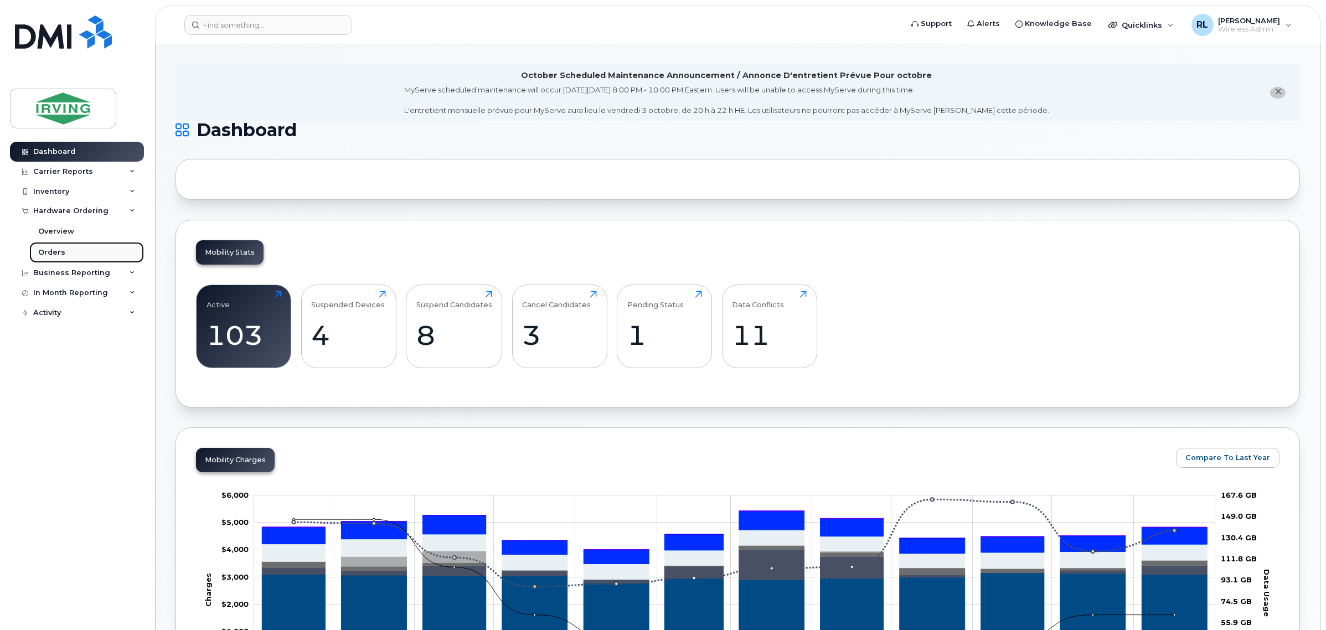 The height and width of the screenshot is (630, 1326). Describe the element at coordinates (218, 300) in the screenshot. I see `div: Active` at that location.